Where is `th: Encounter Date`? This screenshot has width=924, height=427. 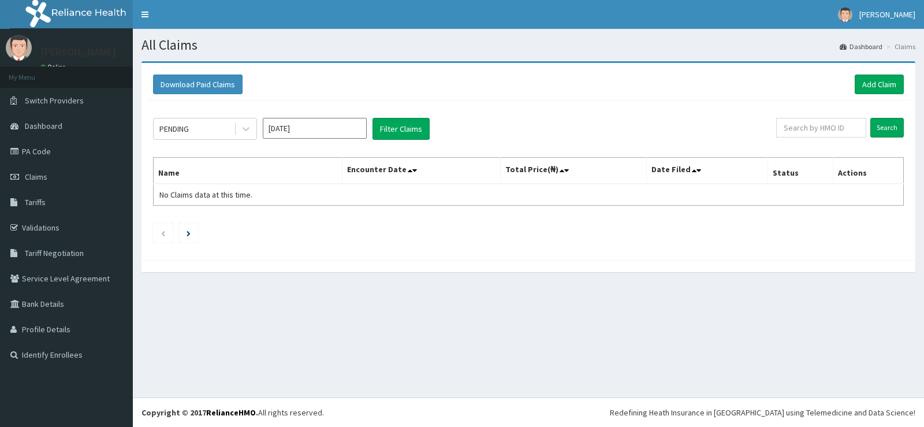
th: Encounter Date is located at coordinates (421, 171).